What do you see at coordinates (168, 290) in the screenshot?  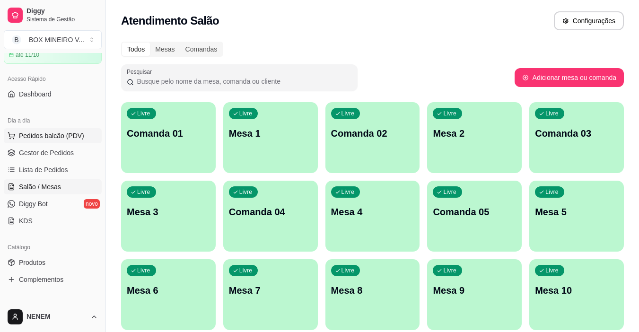 I see `p: Mesa 6` at bounding box center [168, 290].